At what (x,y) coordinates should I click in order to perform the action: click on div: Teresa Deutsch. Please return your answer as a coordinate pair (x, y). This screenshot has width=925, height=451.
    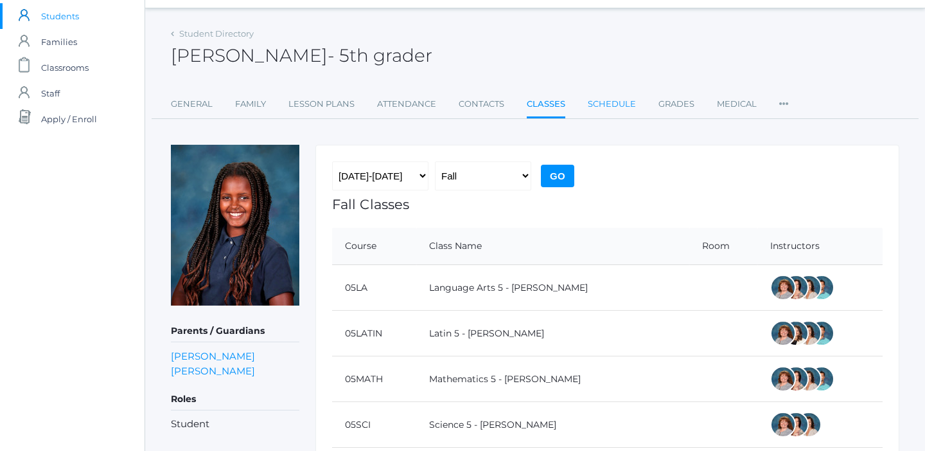
    Looking at the image, I should click on (796, 333).